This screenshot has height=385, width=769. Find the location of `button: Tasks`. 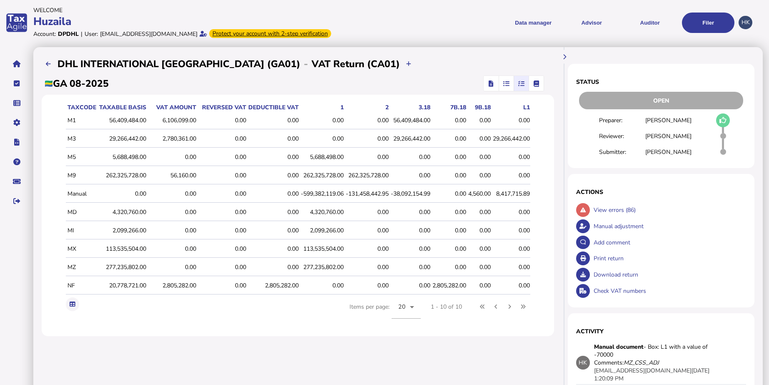

button: Tasks is located at coordinates (17, 83).